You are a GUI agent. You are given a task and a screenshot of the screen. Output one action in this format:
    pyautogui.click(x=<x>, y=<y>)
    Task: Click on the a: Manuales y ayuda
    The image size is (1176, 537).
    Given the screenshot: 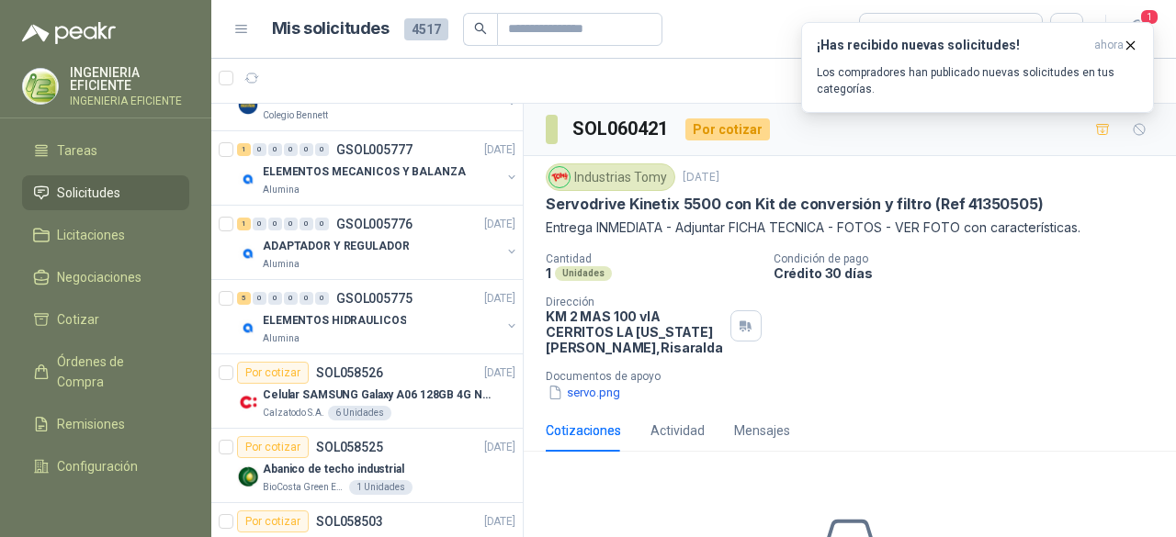 What is the action you would take?
    pyautogui.click(x=106, y=509)
    